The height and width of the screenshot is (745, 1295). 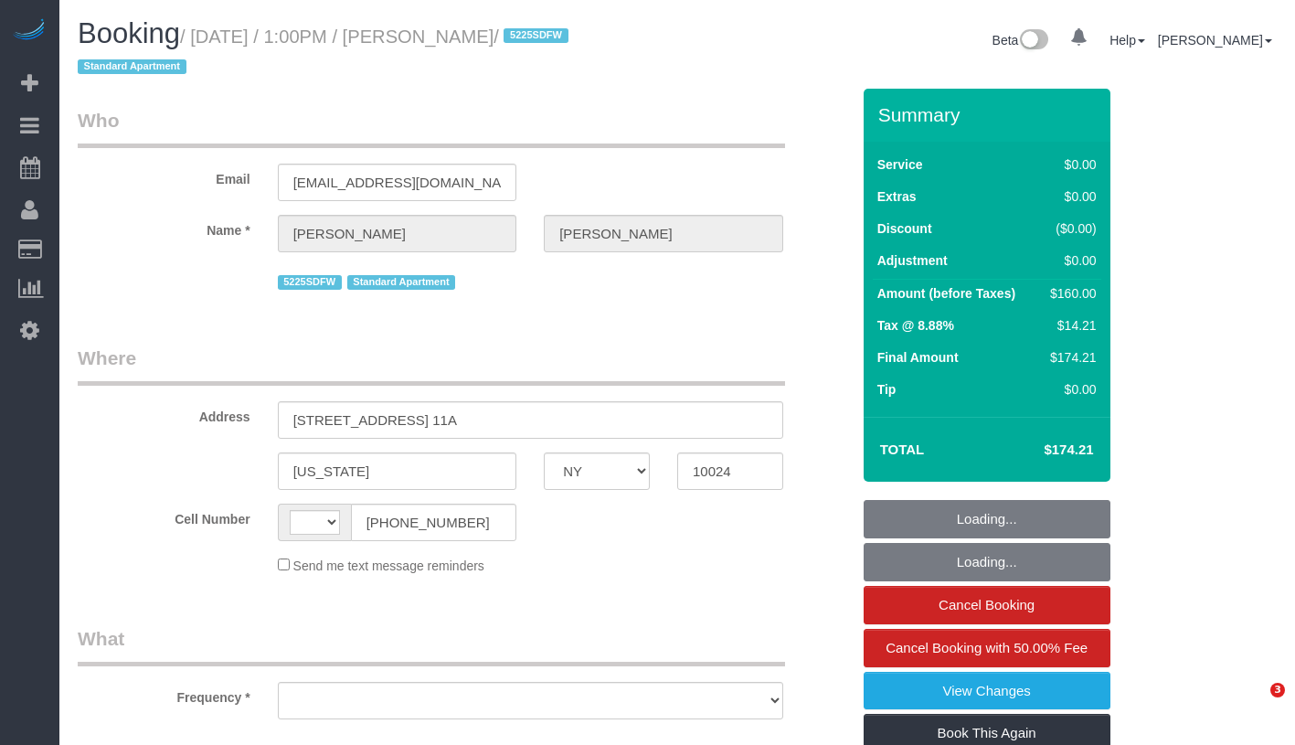 What do you see at coordinates (905, 229) in the screenshot?
I see `label: Discount` at bounding box center [905, 229].